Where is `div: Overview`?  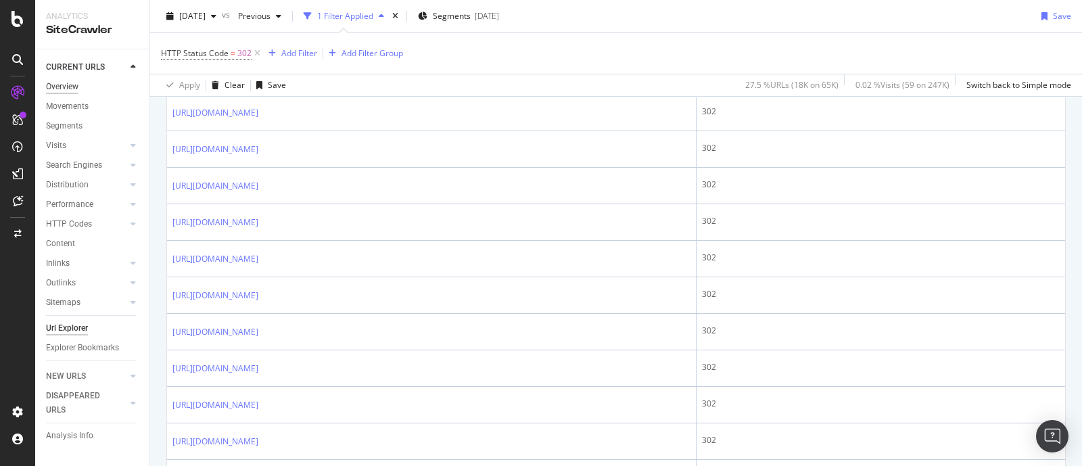
div: Overview is located at coordinates (62, 87).